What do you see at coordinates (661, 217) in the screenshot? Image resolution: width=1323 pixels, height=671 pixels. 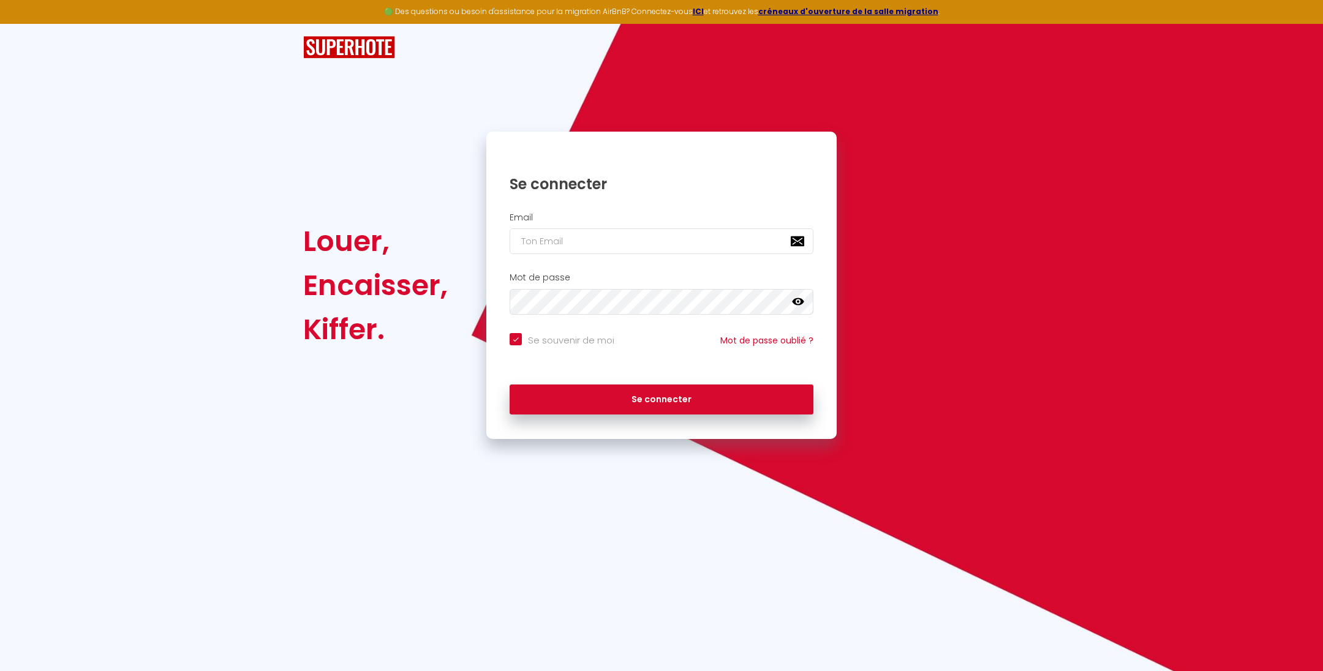 I see `h2: Email` at bounding box center [661, 217].